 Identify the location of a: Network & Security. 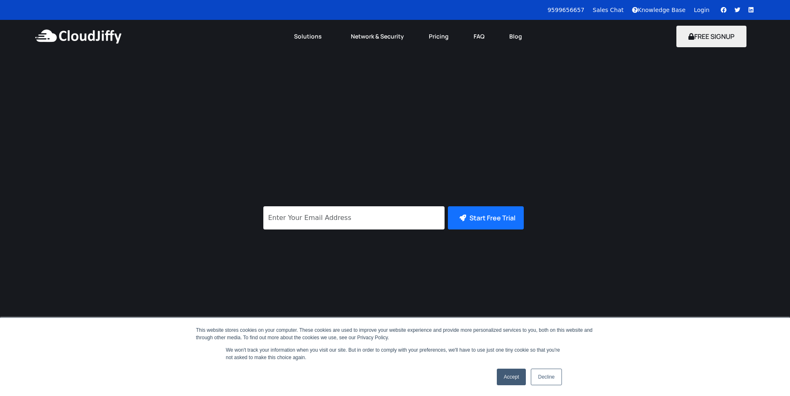
(377, 36).